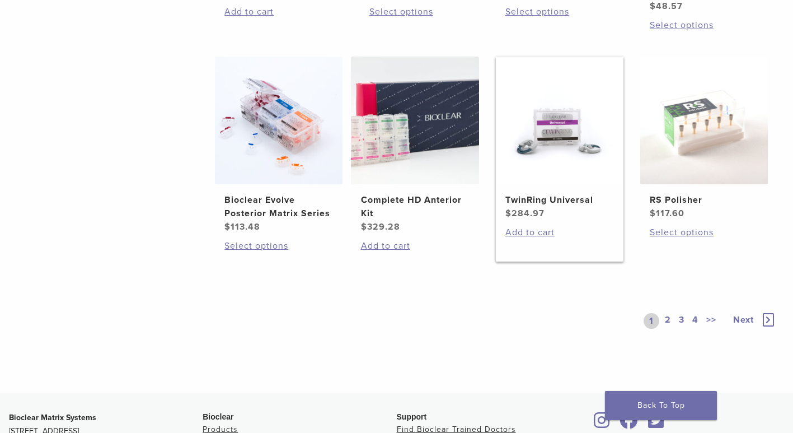 The height and width of the screenshot is (433, 793). I want to click on a: Back To Top, so click(661, 405).